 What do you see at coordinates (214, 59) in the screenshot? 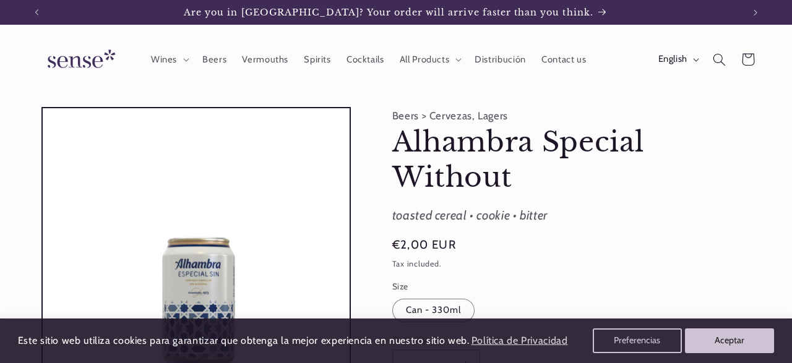
I see `span: Beers` at bounding box center [214, 59].